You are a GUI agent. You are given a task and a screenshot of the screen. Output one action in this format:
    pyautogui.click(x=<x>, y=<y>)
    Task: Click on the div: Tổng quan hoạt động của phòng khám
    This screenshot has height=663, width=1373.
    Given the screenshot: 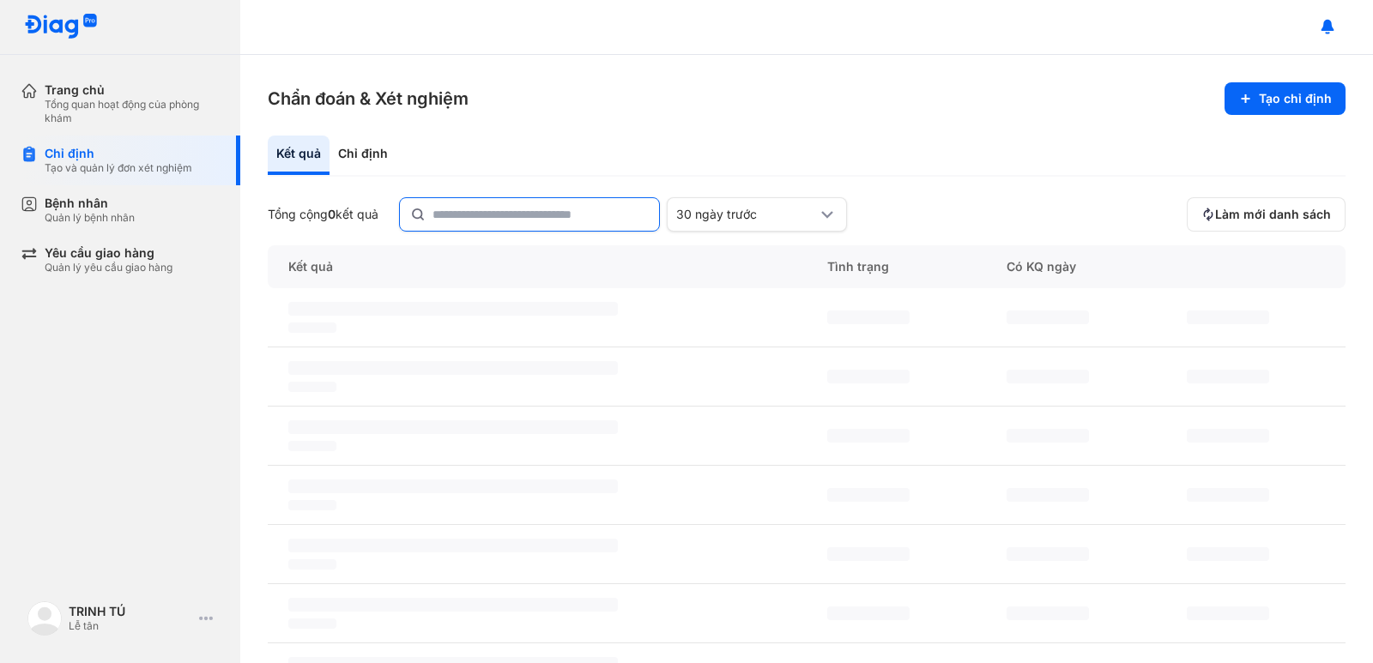 What is the action you would take?
    pyautogui.click(x=132, y=112)
    